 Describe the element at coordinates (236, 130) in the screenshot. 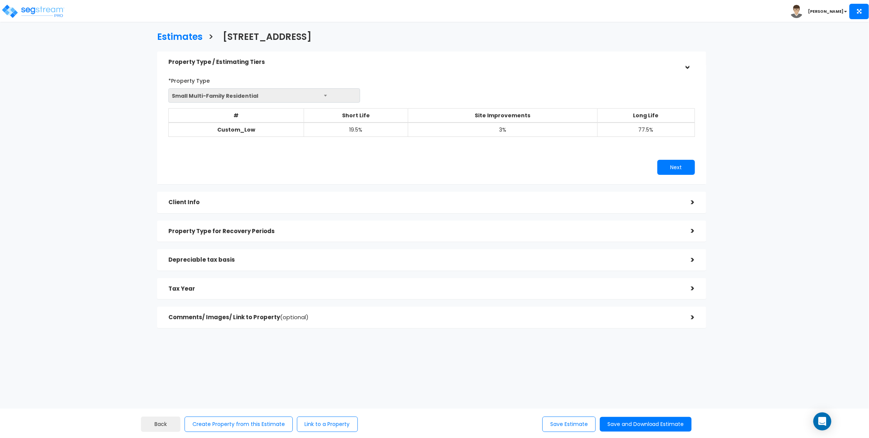

I see `b: Custom_Low` at that location.